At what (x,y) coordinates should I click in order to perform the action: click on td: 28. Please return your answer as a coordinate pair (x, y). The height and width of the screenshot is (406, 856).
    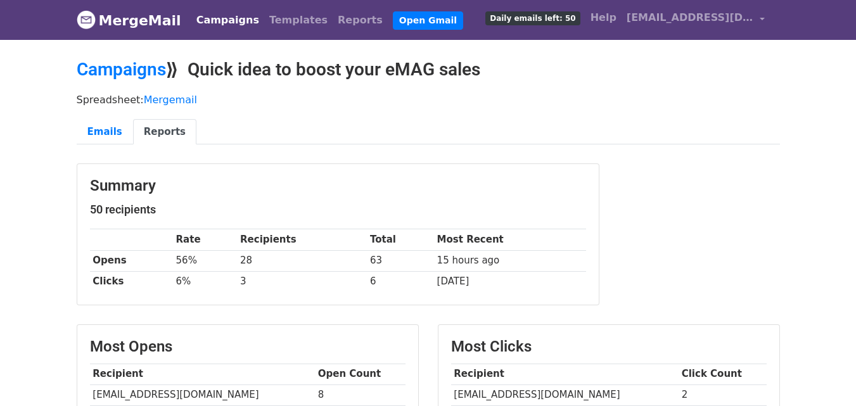
    Looking at the image, I should click on (302, 260).